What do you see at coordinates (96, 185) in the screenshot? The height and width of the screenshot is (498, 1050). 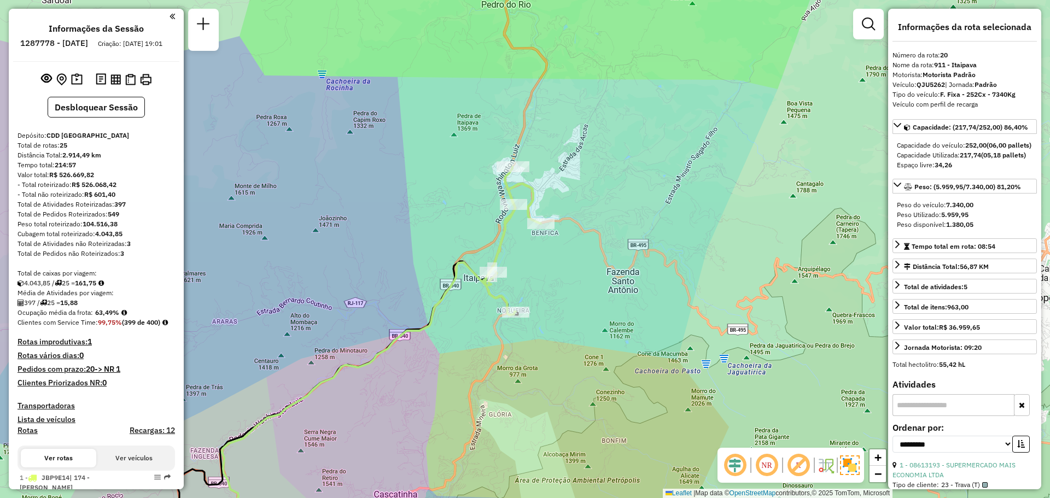 I see `div: - Total roteirizado:` at bounding box center [96, 185].